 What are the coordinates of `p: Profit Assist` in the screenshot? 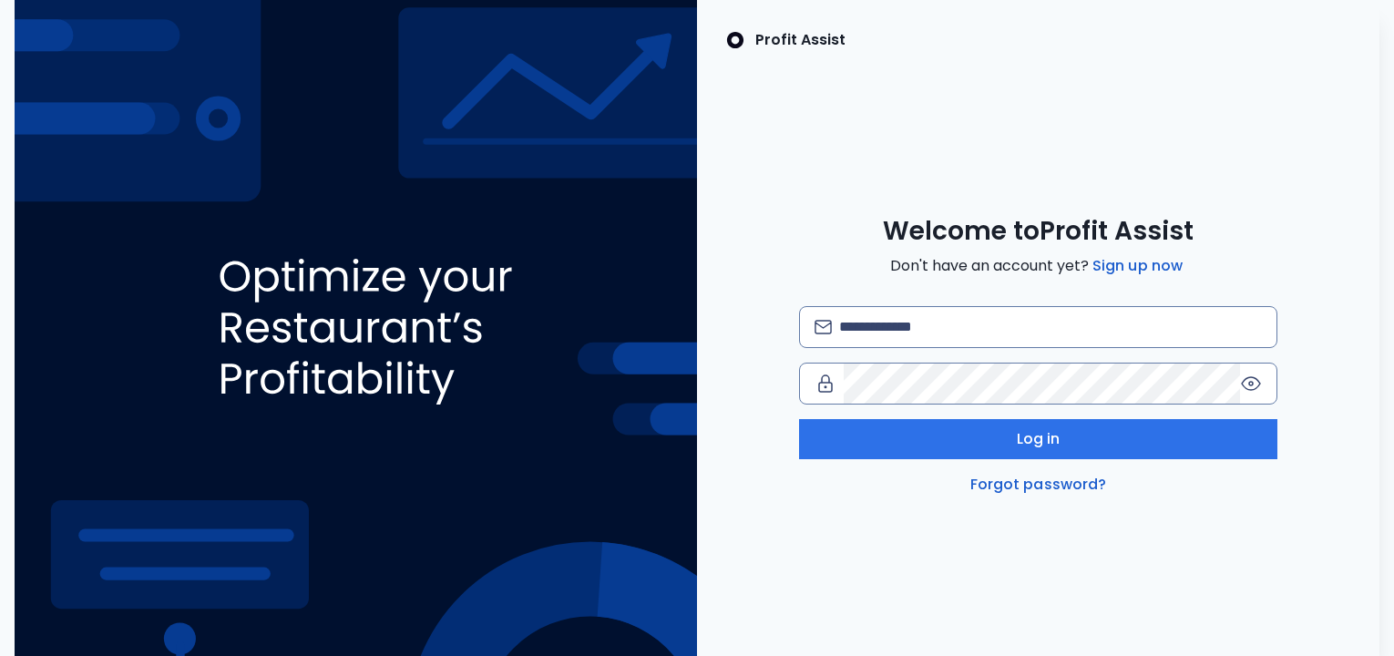 It's located at (800, 40).